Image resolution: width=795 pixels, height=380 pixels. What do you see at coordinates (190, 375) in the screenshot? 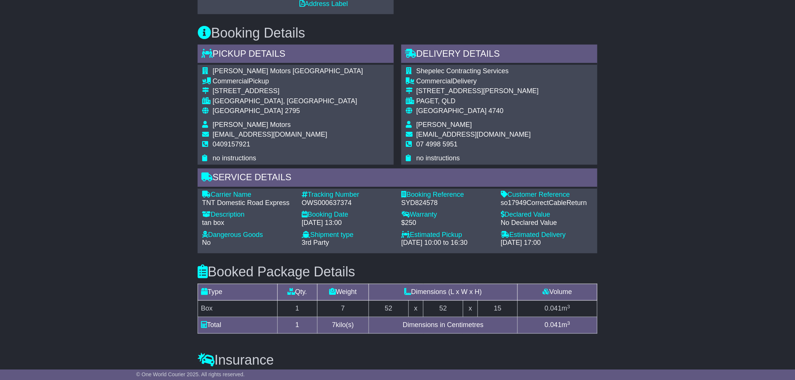
I see `span: © One World Courier 2025. All rights reserved.` at bounding box center [190, 375].